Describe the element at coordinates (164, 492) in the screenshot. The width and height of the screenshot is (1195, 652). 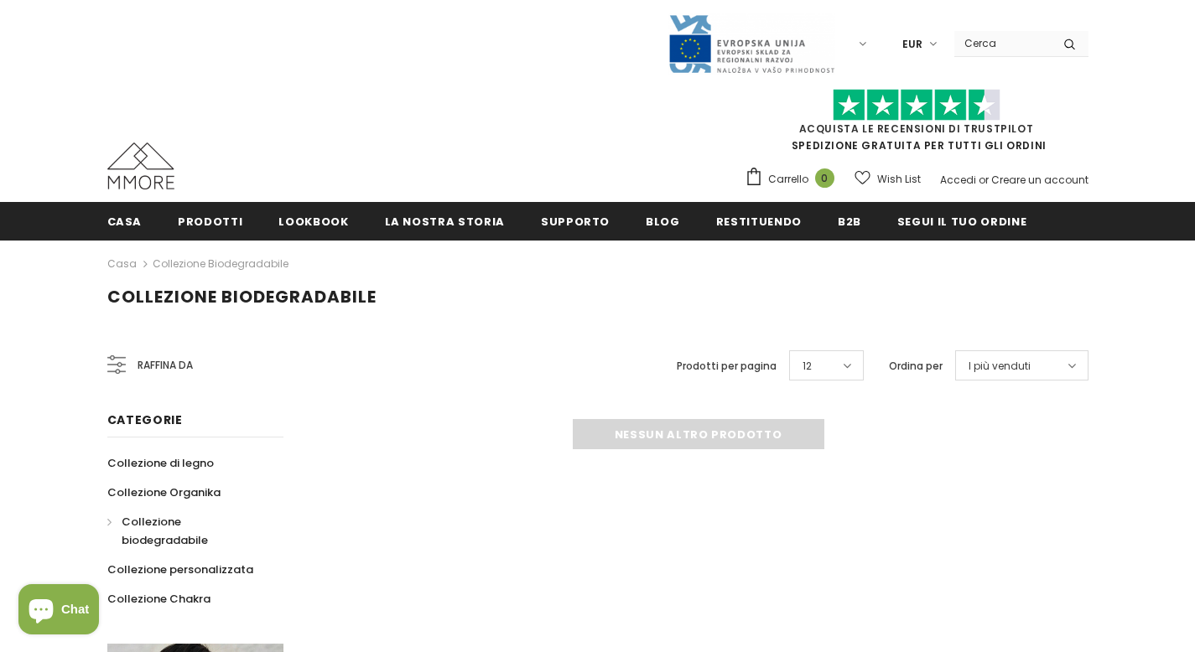
I see `a: Collezione Organika` at that location.